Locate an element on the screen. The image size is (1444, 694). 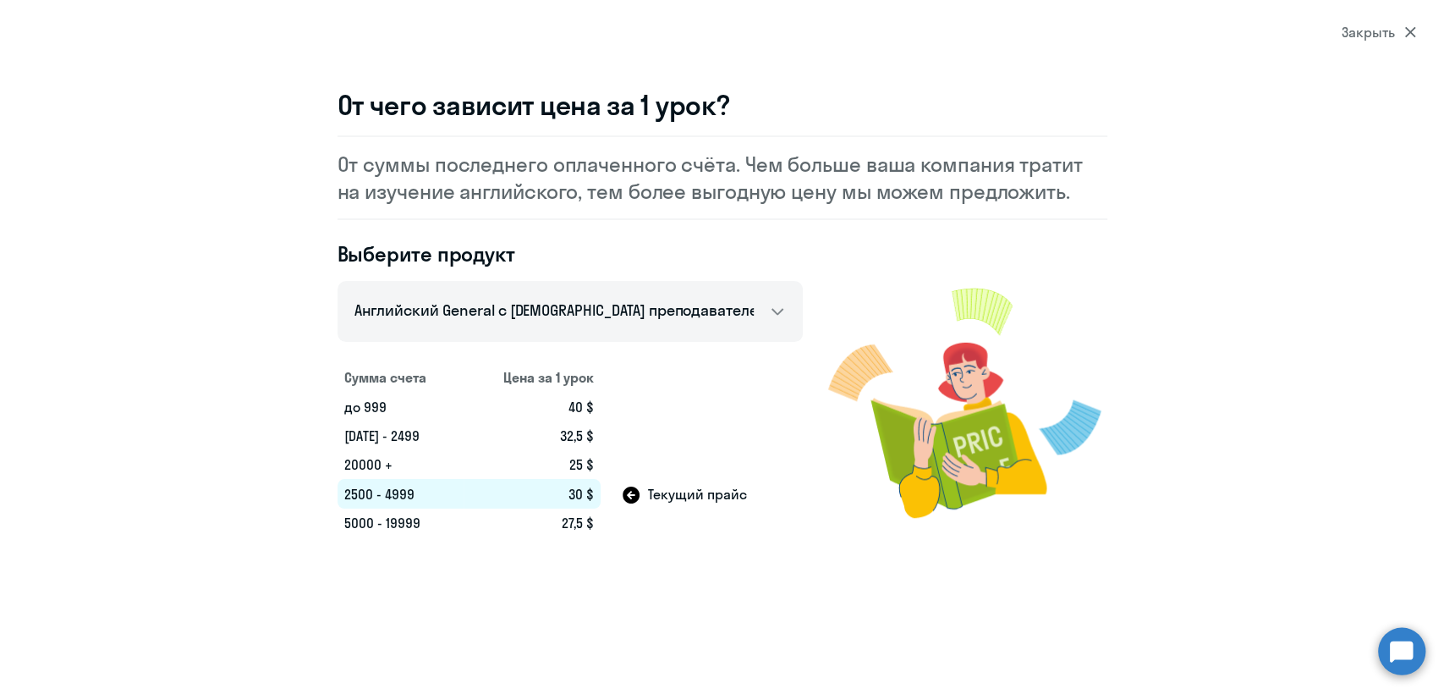
img: modal-image.png is located at coordinates (968, 402).